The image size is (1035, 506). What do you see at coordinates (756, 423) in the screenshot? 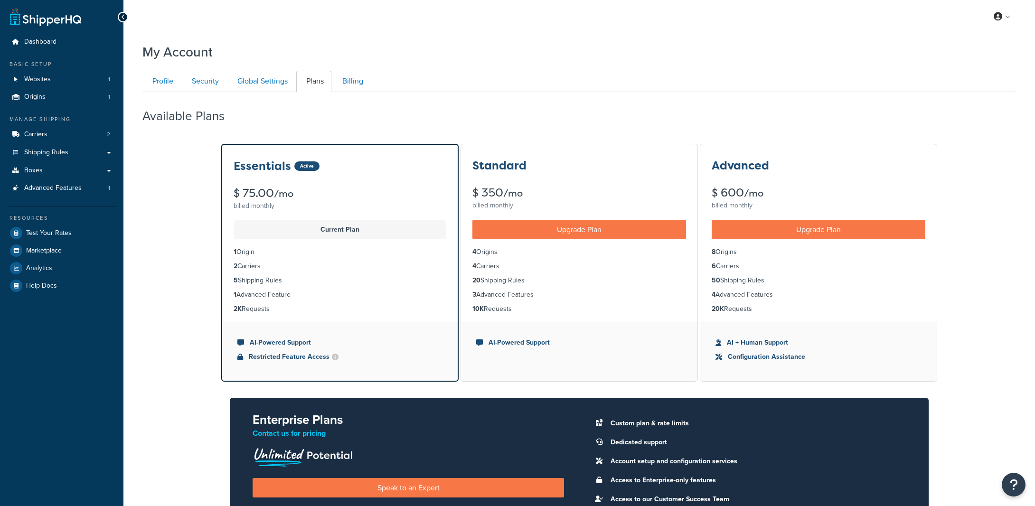
I see `li: Custom plan & rate limits` at bounding box center [756, 423].